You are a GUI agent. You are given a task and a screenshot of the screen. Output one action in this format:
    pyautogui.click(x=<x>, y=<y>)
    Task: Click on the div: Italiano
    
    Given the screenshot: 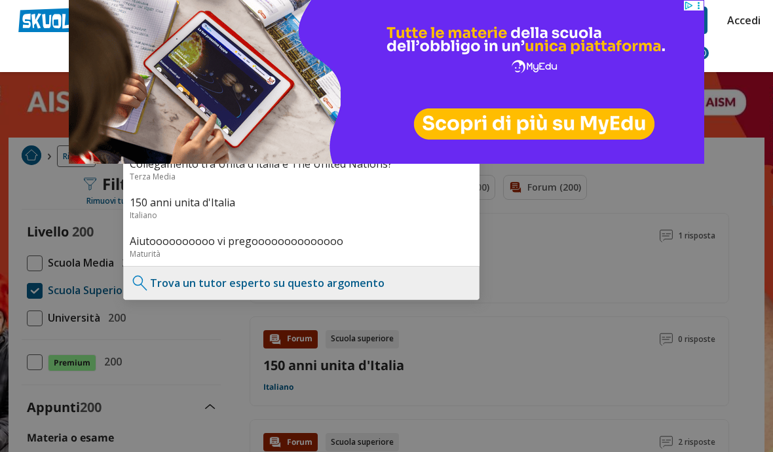 What is the action you would take?
    pyautogui.click(x=301, y=215)
    